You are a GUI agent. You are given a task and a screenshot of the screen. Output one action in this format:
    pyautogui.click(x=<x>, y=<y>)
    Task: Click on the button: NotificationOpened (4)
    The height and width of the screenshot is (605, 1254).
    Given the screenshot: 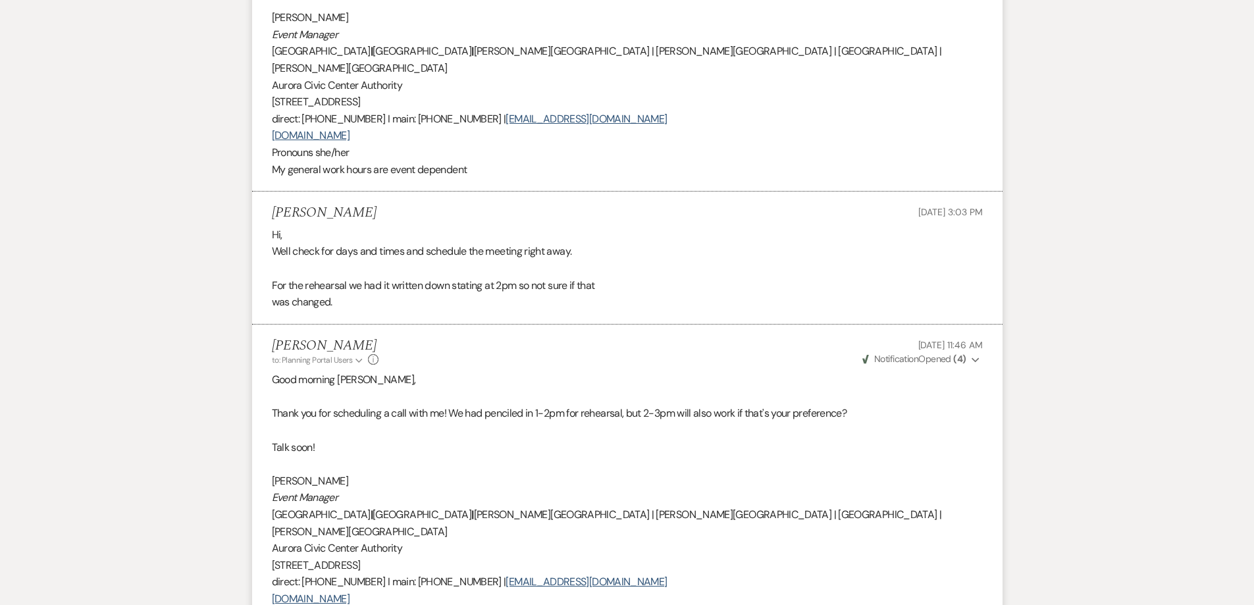 What is the action you would take?
    pyautogui.click(x=922, y=359)
    